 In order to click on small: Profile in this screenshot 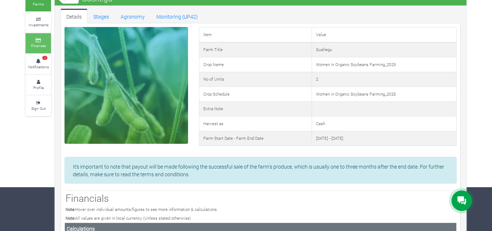, I will do `click(38, 88)`.